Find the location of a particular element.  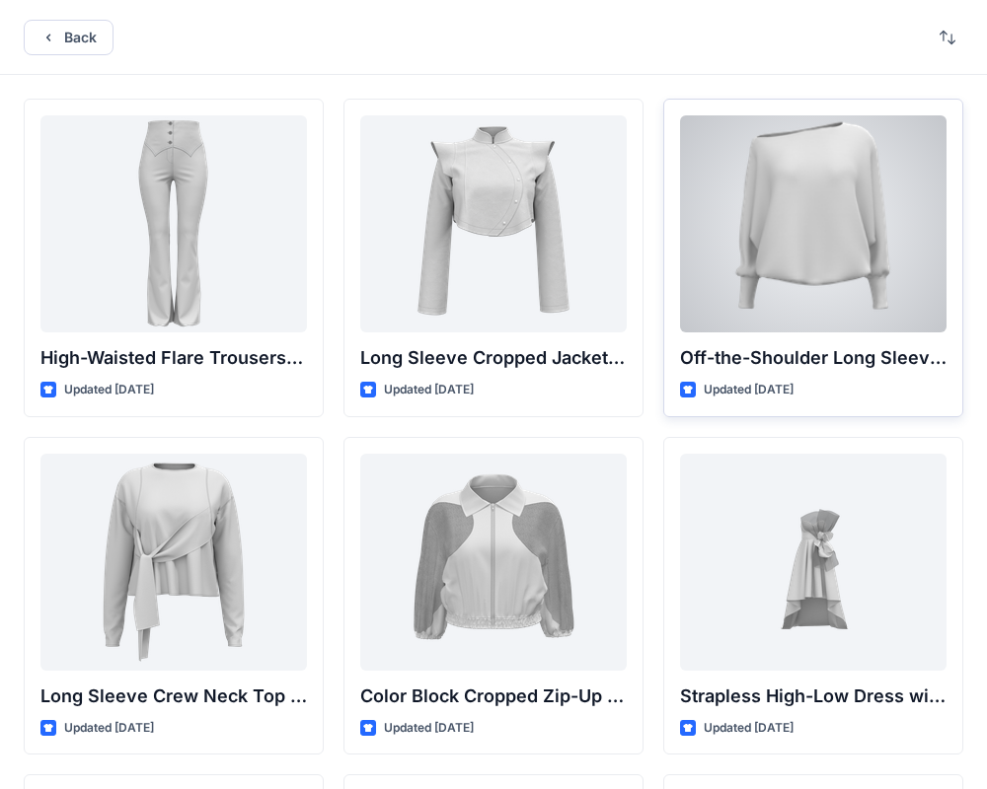

p: Long Sleeve Crew Neck Top with Asymmetrical Tie Detail is located at coordinates (174, 697).